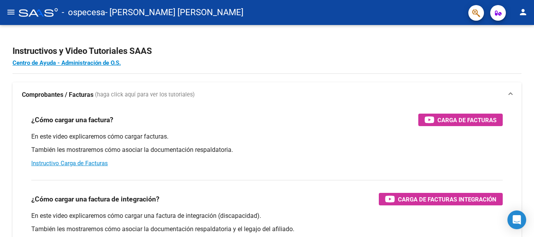 The width and height of the screenshot is (534, 237). Describe the element at coordinates (267, 216) in the screenshot. I see `p: En este video explicaremos cómo cargar una factura de integración (discapacidad).` at that location.